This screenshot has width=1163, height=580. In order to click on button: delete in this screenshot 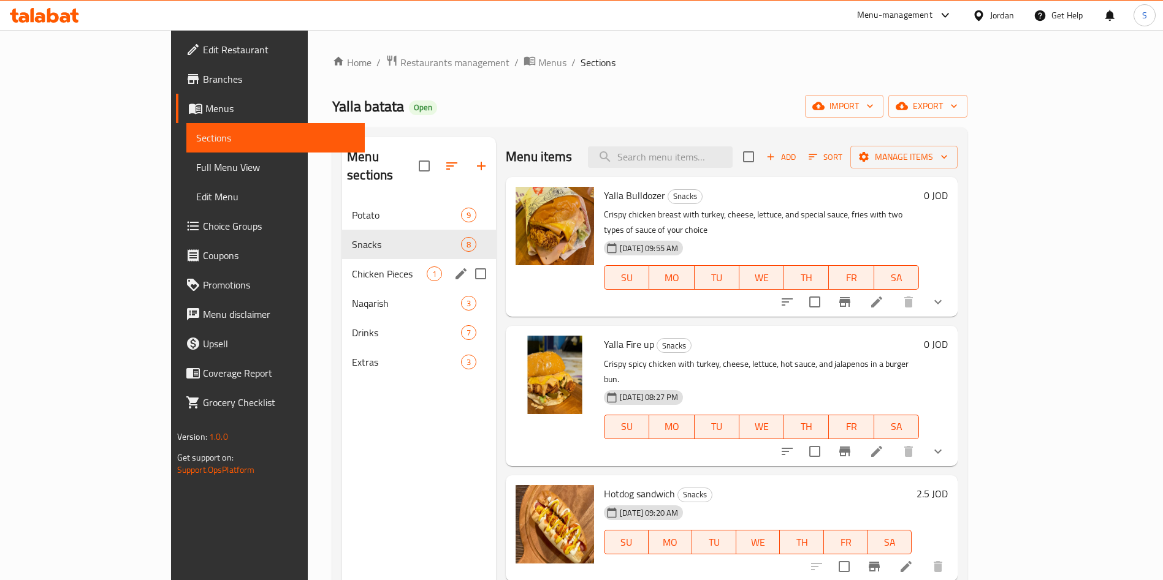, I will do `click(908, 452)`.